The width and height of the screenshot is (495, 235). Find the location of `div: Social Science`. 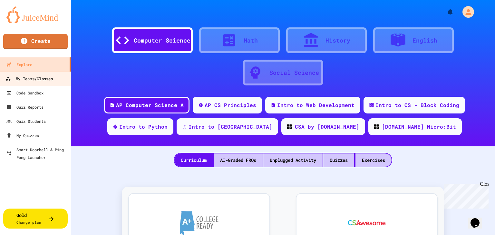

div: Social Science is located at coordinates (294, 72).